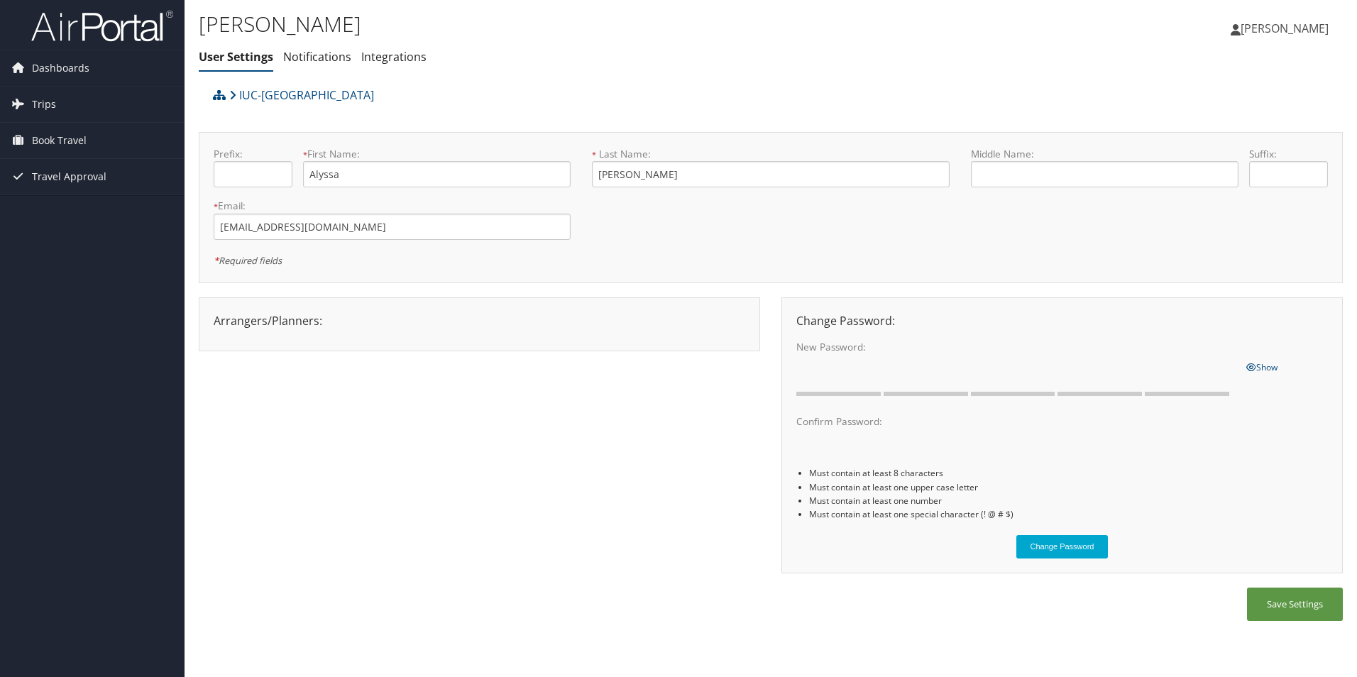 This screenshot has height=677, width=1357. What do you see at coordinates (102, 26) in the screenshot?
I see `img: airportal-logo.png` at bounding box center [102, 26].